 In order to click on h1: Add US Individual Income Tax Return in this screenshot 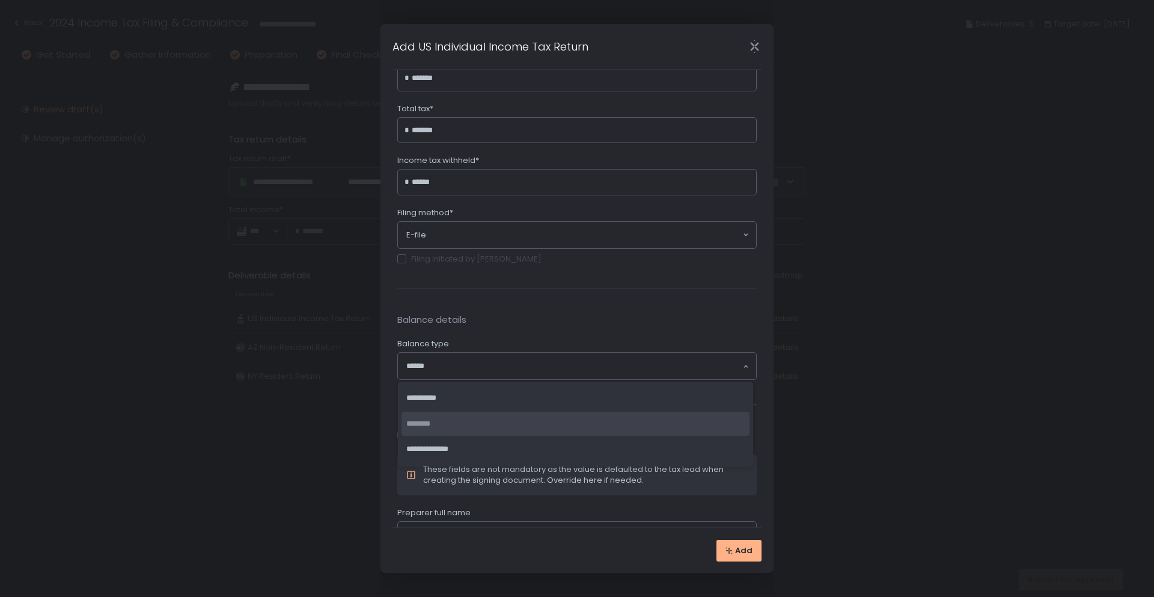, I will do `click(490, 46)`.